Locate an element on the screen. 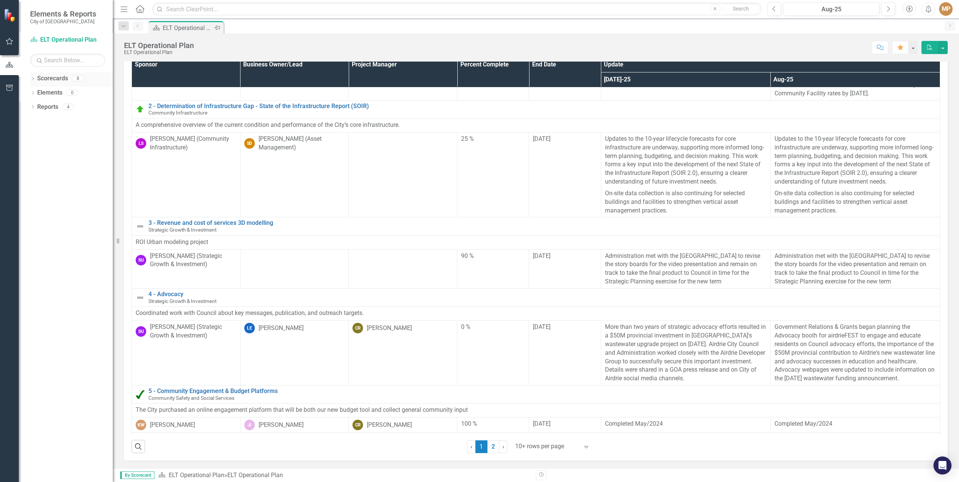  a: 2 - Determination of Infrastructure Gap - State of the Infrastructure Report (SOIR) is located at coordinates (542, 106).